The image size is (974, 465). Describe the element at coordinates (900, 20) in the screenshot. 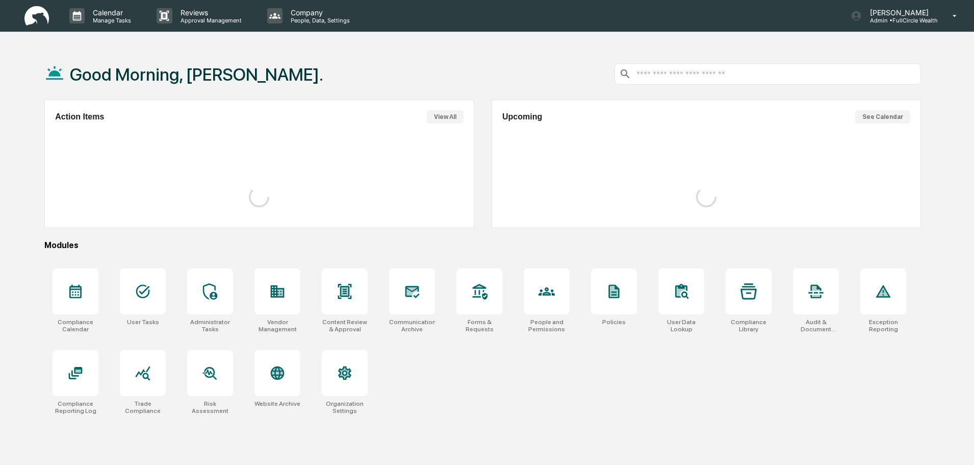

I see `p: Admin • FullCircle Wealth` at that location.